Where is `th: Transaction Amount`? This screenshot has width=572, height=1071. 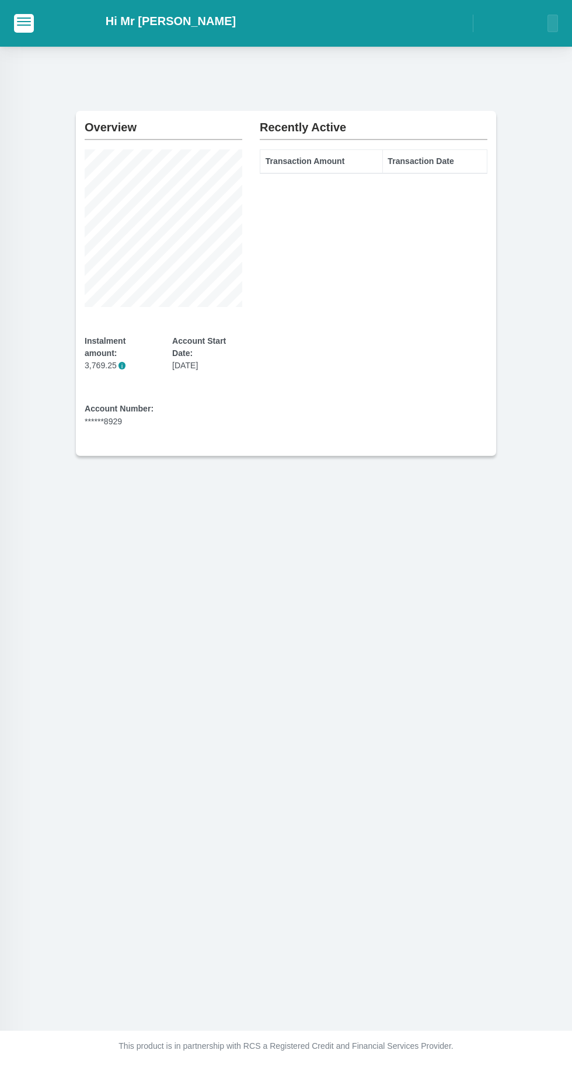
th: Transaction Amount is located at coordinates (322, 162).